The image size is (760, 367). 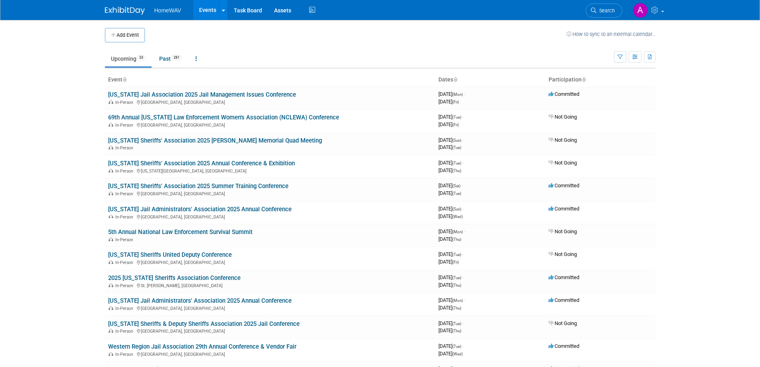 I want to click on span: (Mon), so click(x=458, y=94).